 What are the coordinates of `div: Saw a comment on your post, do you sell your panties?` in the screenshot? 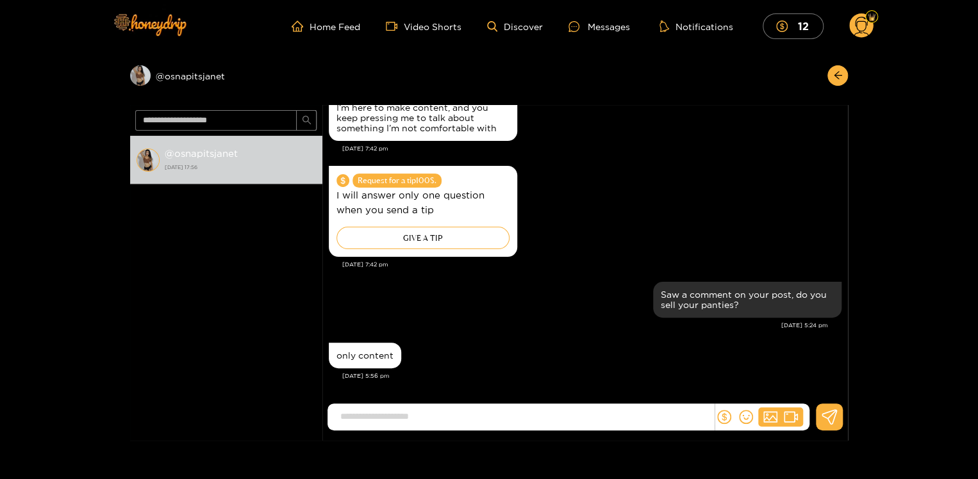 It's located at (747, 300).